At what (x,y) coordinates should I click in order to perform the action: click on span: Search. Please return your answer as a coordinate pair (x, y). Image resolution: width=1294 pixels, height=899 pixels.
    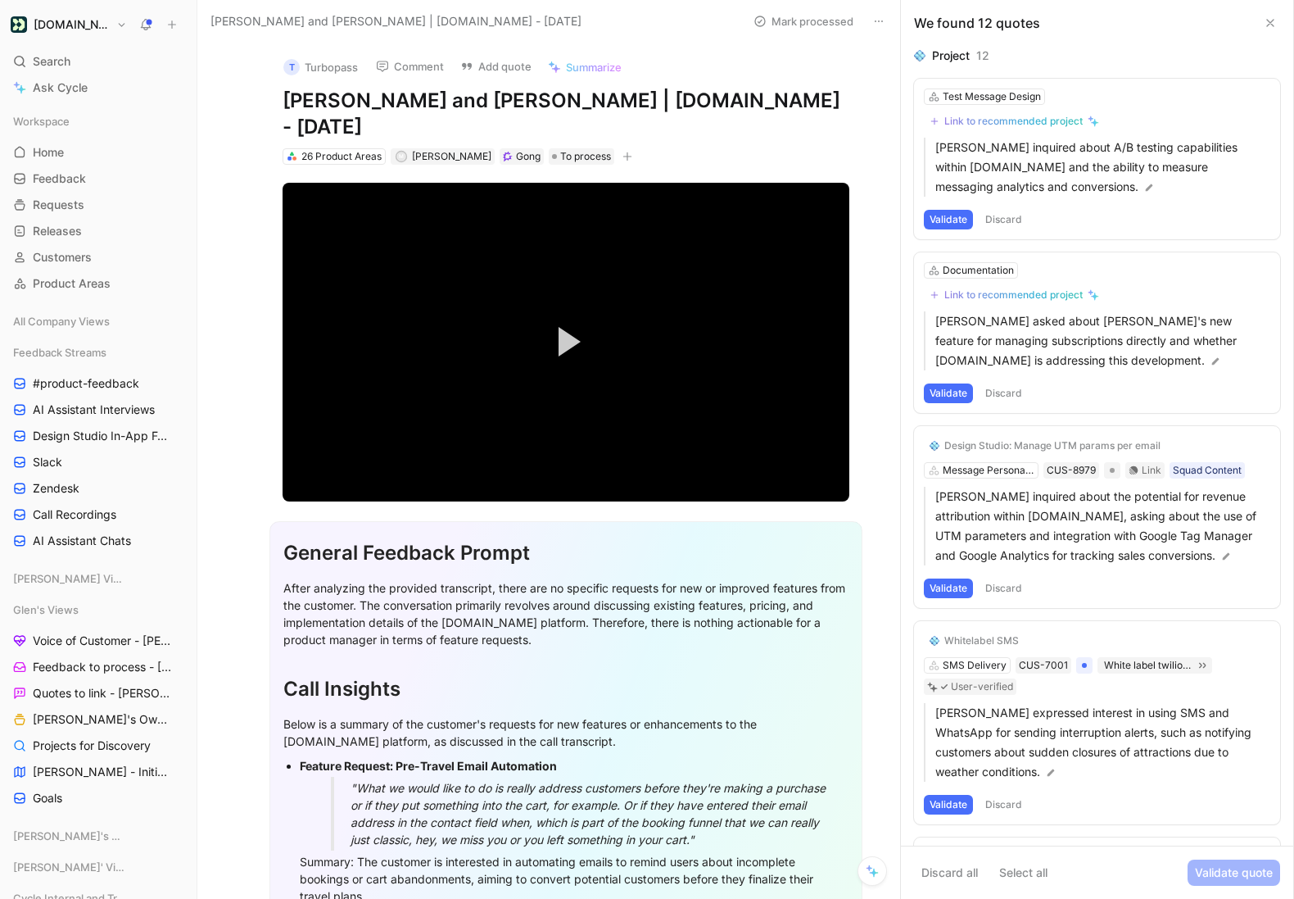
    Looking at the image, I should click on (52, 61).